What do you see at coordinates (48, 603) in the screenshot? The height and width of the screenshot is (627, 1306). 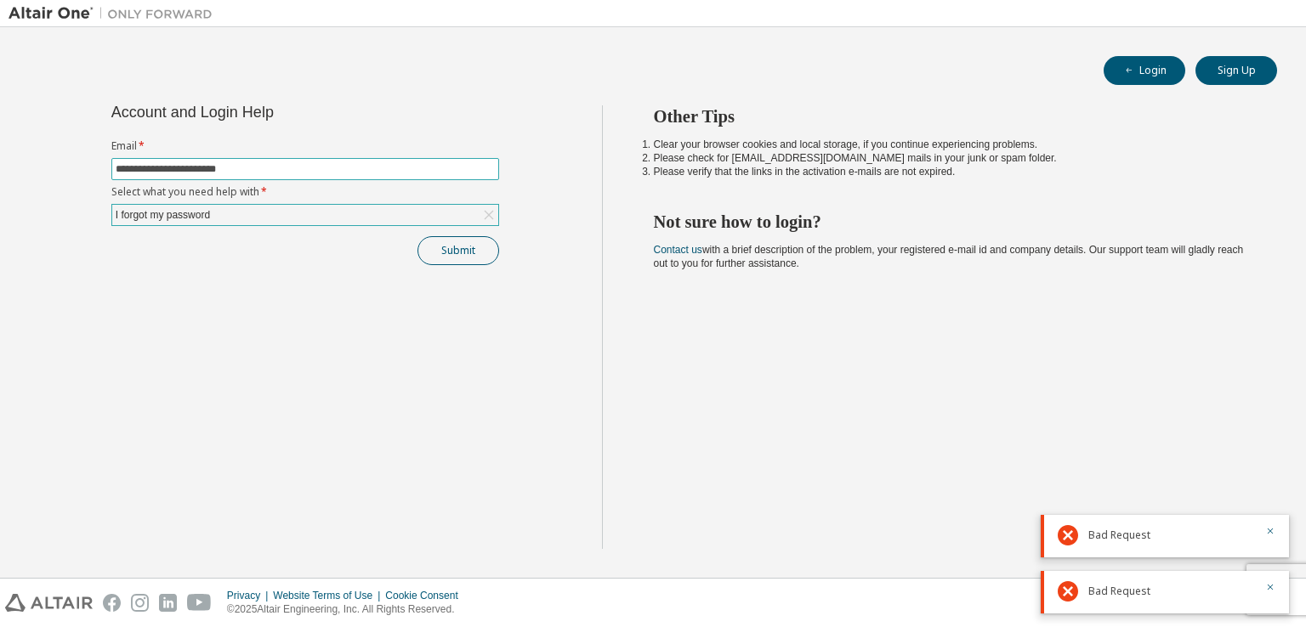 I see `img: altair_logo.svg` at bounding box center [48, 603].